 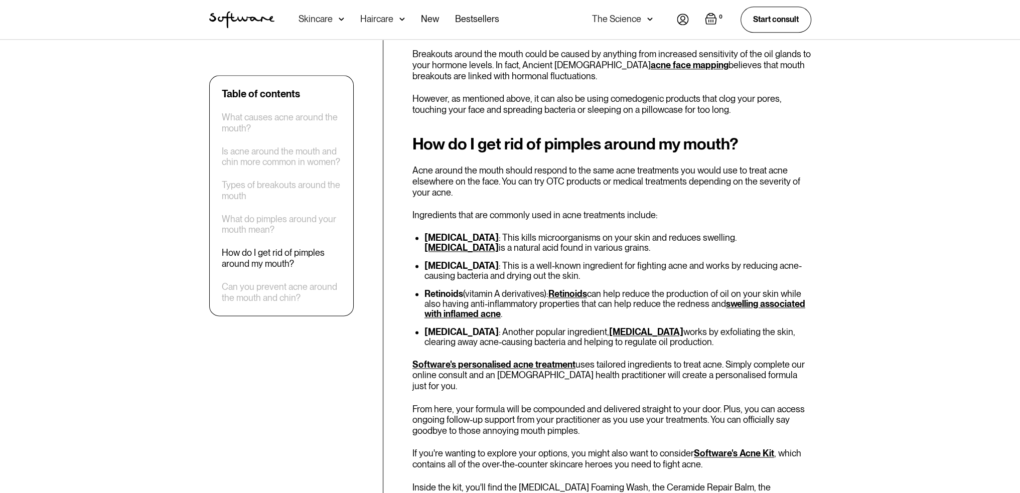 What do you see at coordinates (281, 292) in the screenshot?
I see `div: Can you prevent acne around the mouth and chin?` at bounding box center [281, 292].